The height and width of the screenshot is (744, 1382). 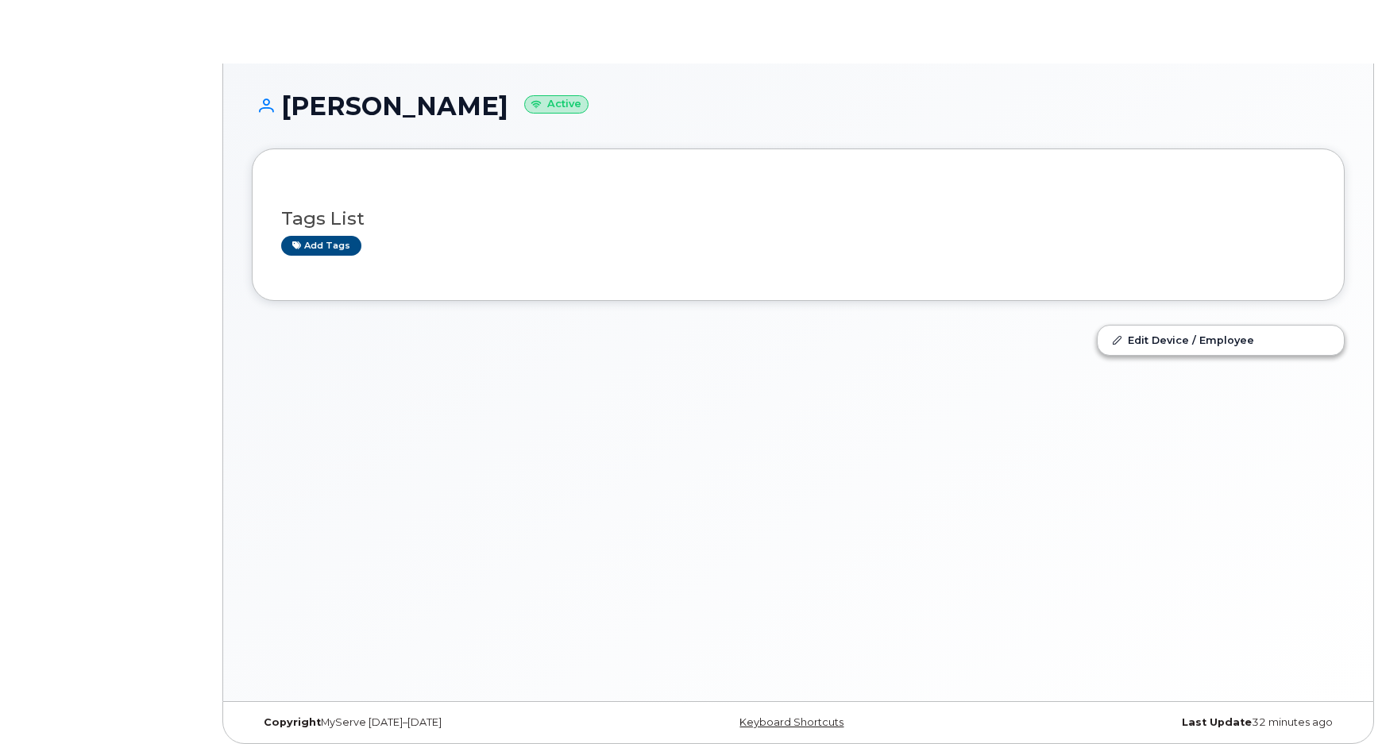 I want to click on a: Edit Device / Employee, so click(x=1221, y=340).